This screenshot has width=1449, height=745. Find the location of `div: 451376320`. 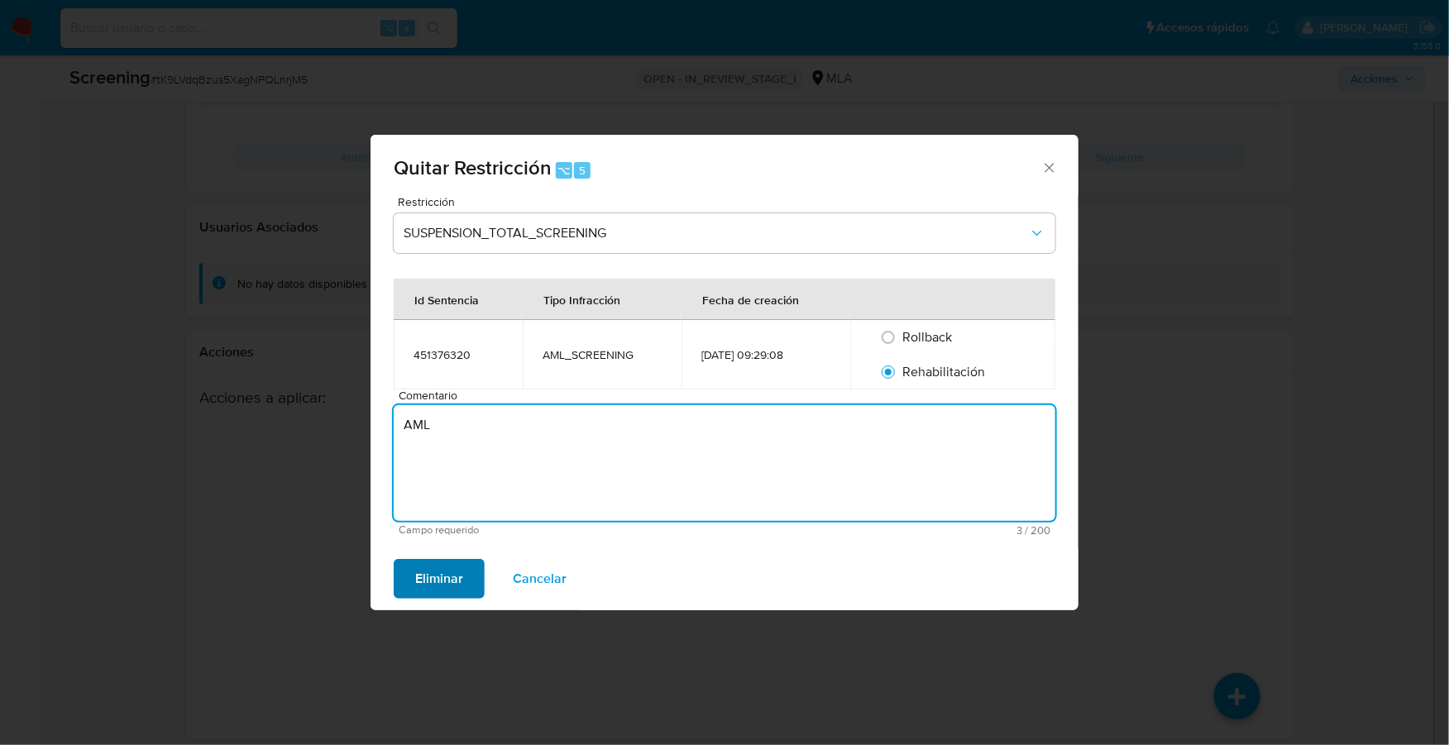

div: 451376320 is located at coordinates (458, 355).